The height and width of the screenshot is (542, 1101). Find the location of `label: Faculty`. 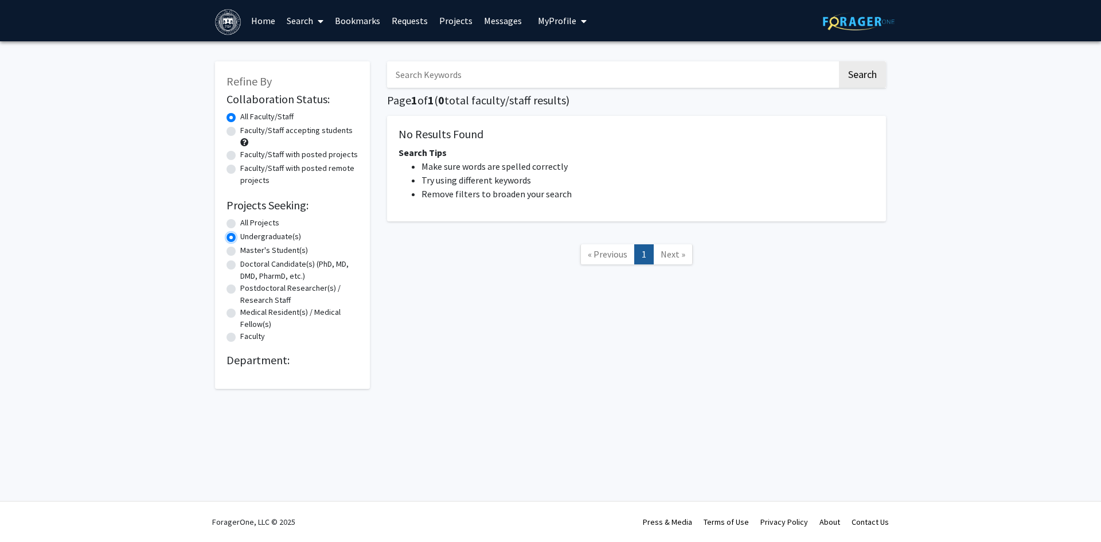

label: Faculty is located at coordinates (252, 336).